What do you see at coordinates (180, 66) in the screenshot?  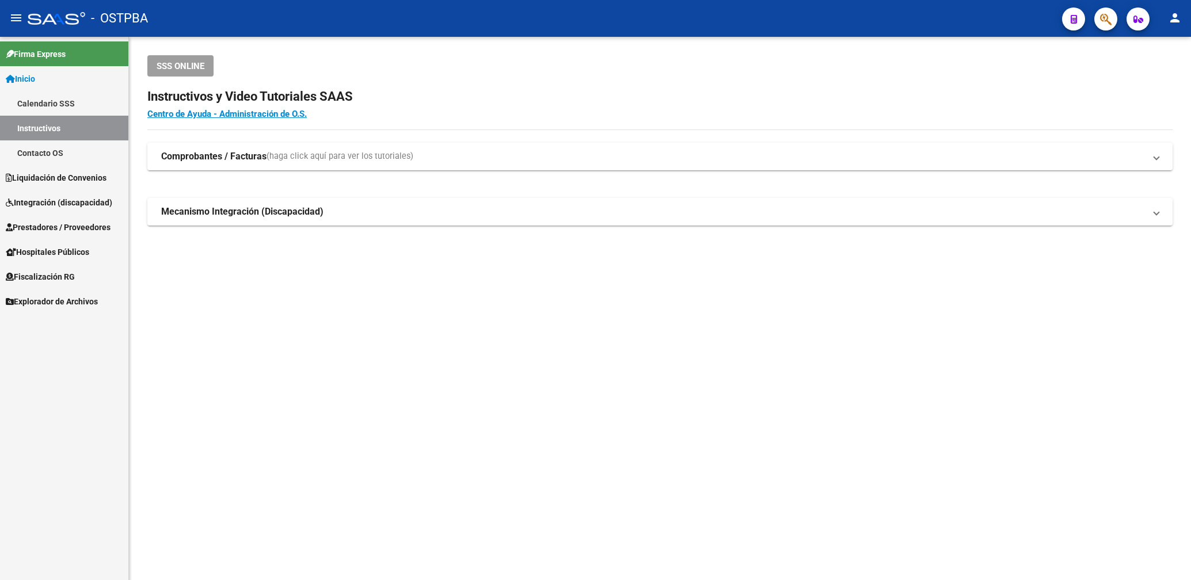 I see `span: SSS ONLINE` at bounding box center [180, 66].